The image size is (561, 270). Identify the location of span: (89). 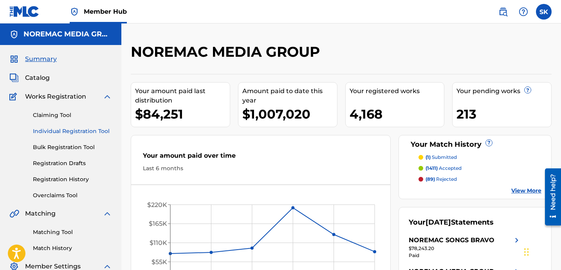
(430, 179).